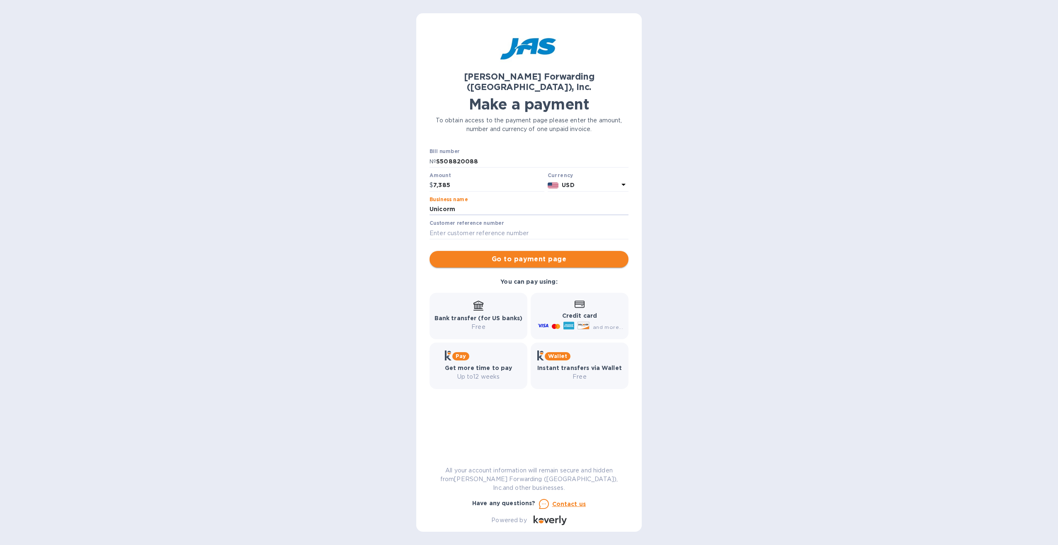  What do you see at coordinates (529, 259) in the screenshot?
I see `span: Go to payment page` at bounding box center [529, 259].